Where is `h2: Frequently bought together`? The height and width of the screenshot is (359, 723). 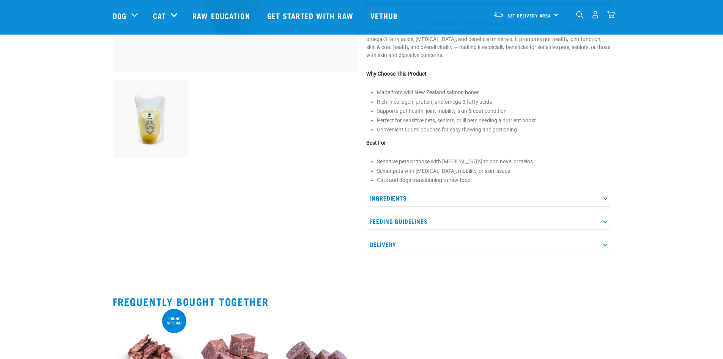 h2: Frequently bought together is located at coordinates (362, 301).